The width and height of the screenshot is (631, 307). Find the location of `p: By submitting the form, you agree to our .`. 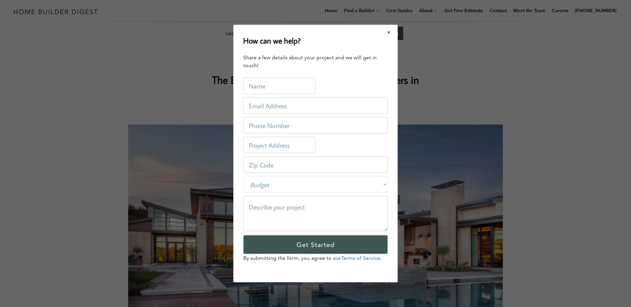

p: By submitting the form, you agree to our . is located at coordinates (316, 258).